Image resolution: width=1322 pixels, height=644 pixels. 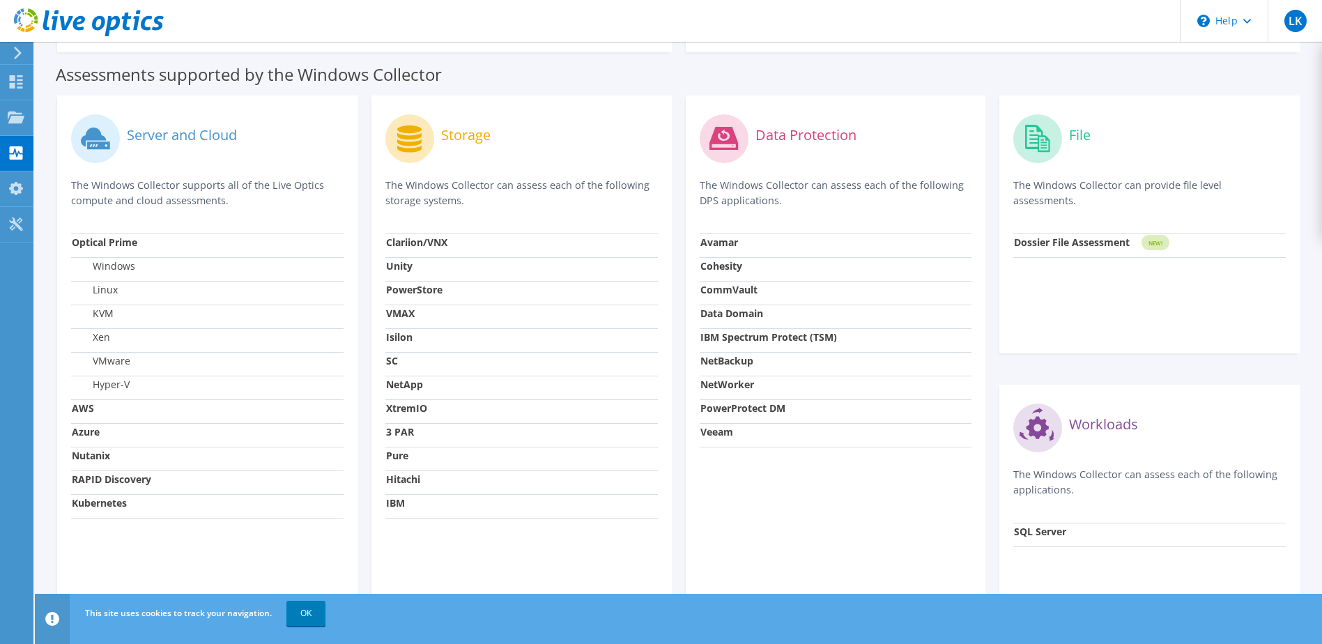 What do you see at coordinates (768, 337) in the screenshot?
I see `strong: IBM Spectrum Protect (TSM)` at bounding box center [768, 337].